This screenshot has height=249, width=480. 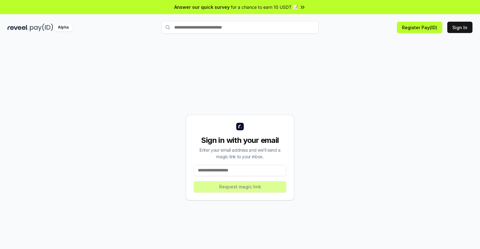 What do you see at coordinates (42, 27) in the screenshot?
I see `img: pay_id` at bounding box center [42, 27].